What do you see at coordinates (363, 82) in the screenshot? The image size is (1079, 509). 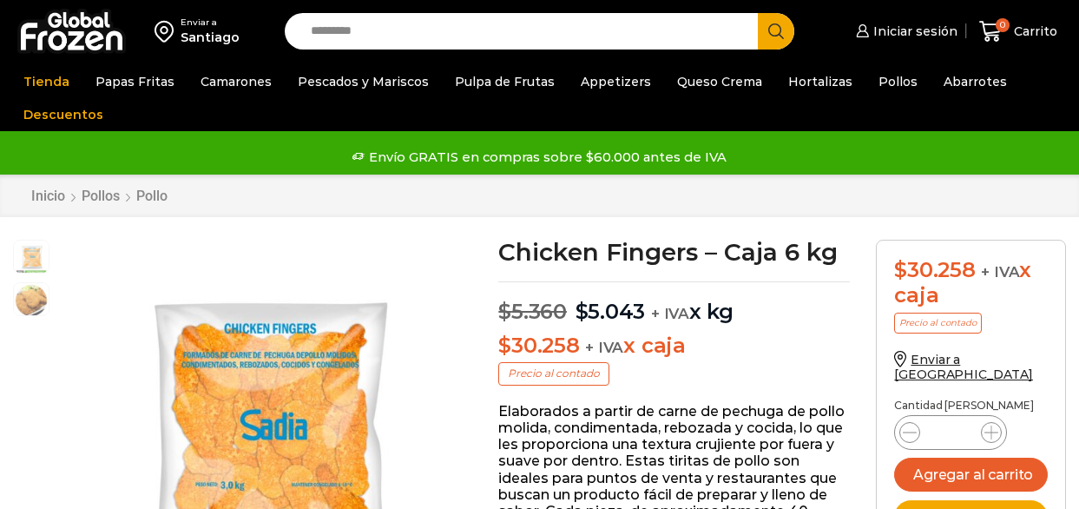 I see `a: Pescados y Mariscos` at bounding box center [363, 82].